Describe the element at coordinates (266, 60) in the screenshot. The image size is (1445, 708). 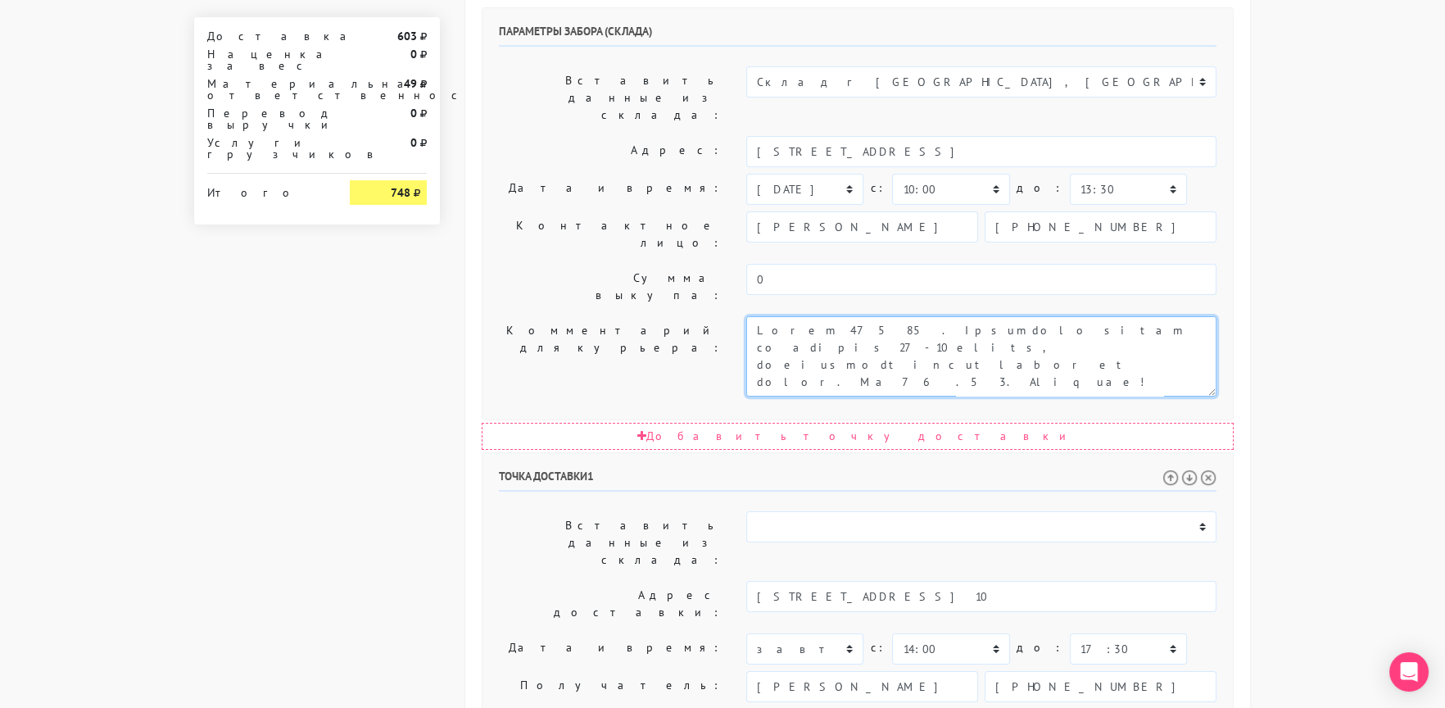
I see `div: Наценка за вес` at that location.